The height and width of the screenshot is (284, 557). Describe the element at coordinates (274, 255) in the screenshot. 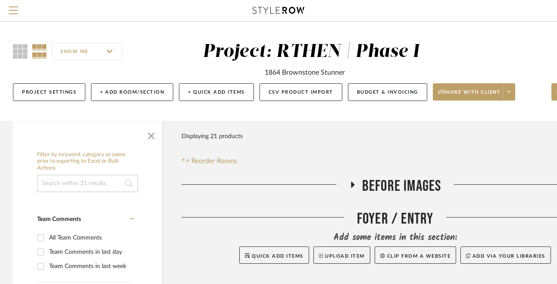

I see `button: Quick Add Items` at that location.